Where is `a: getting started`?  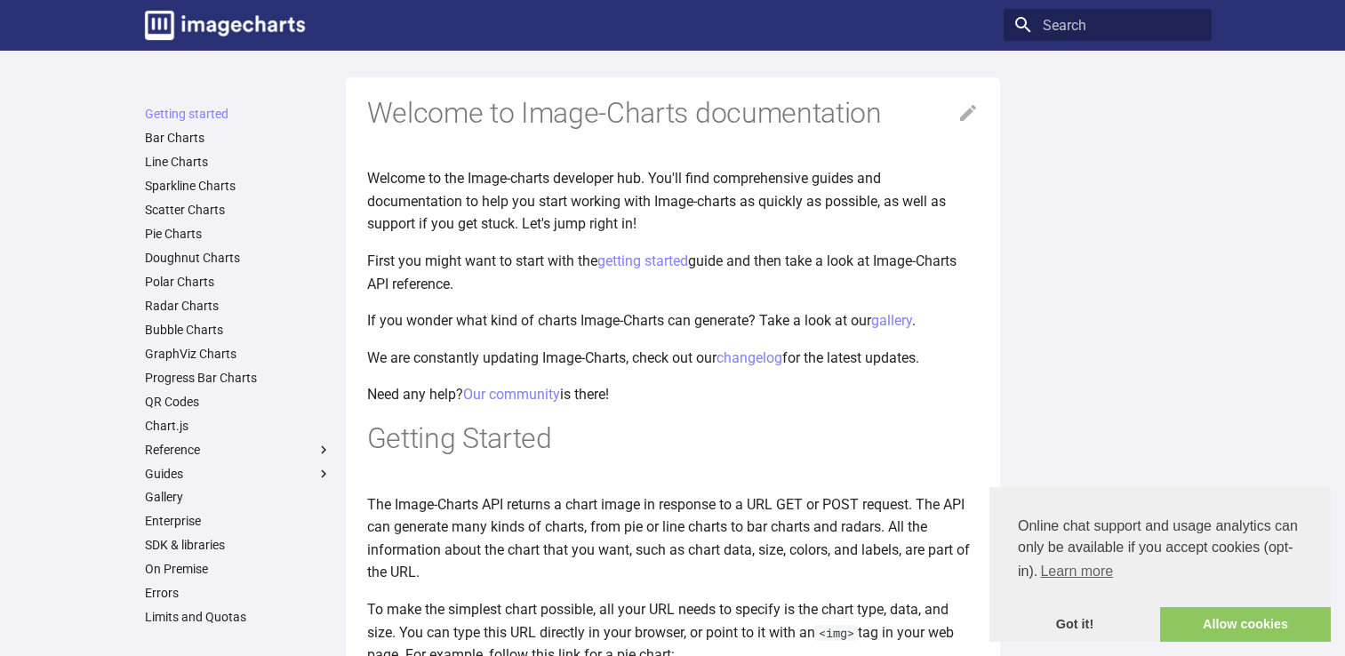
a: getting started is located at coordinates (643, 260).